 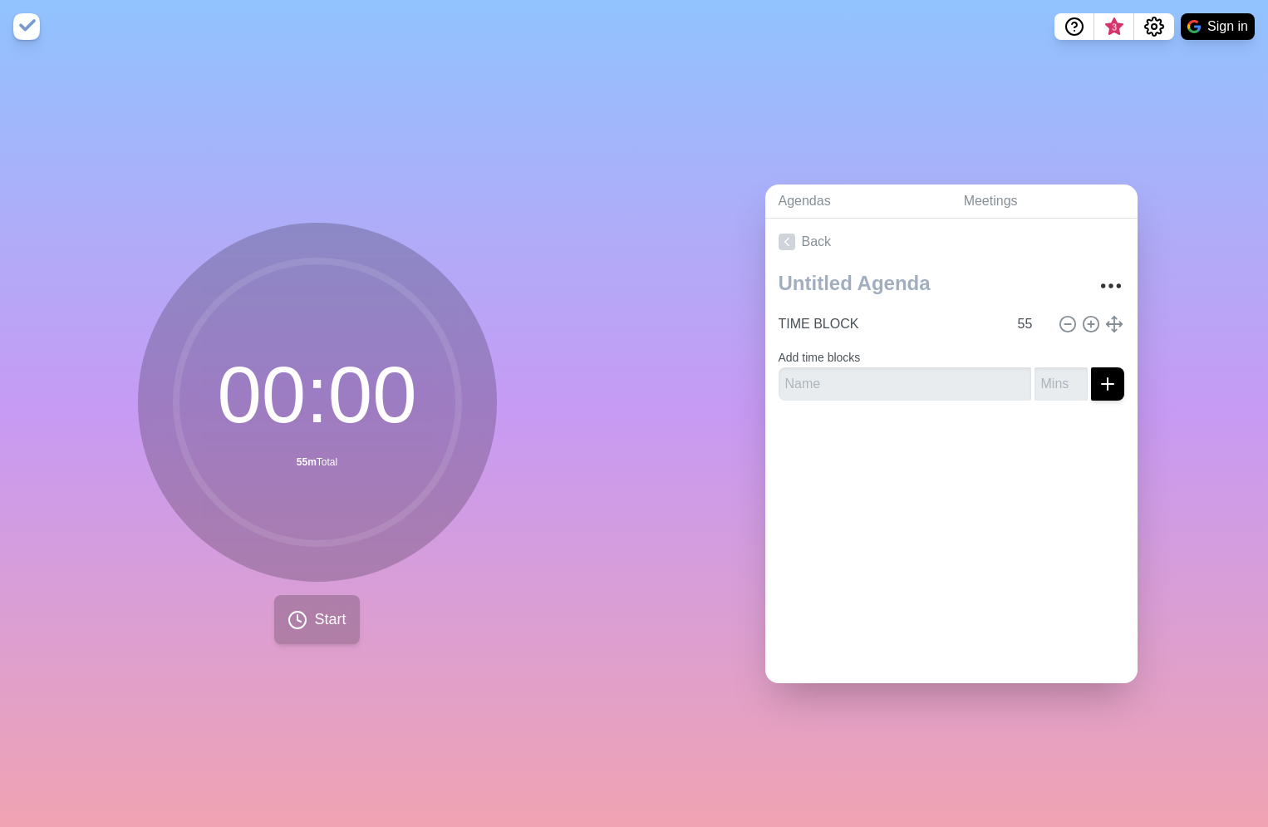 I want to click on a: Back, so click(x=952, y=242).